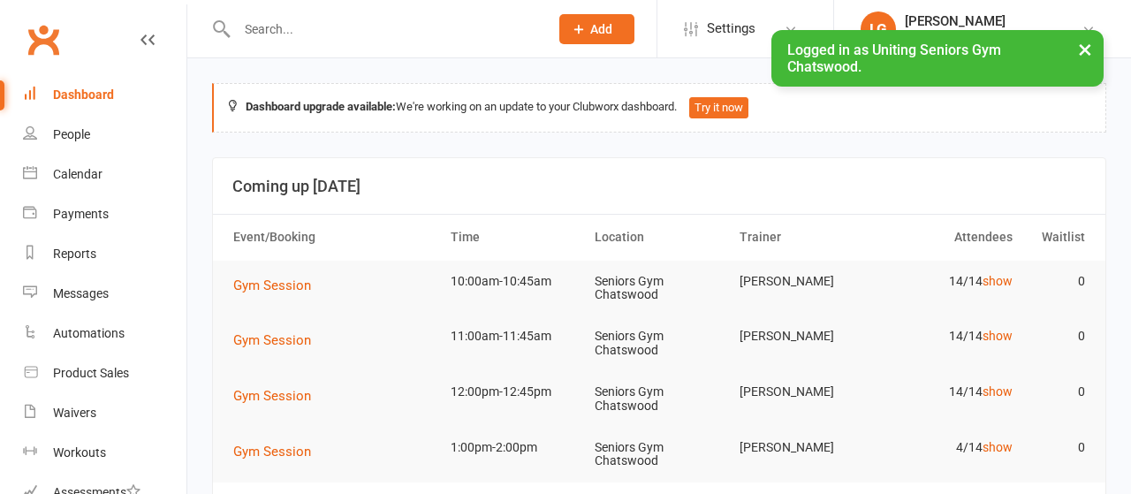  I want to click on div: People, so click(72, 134).